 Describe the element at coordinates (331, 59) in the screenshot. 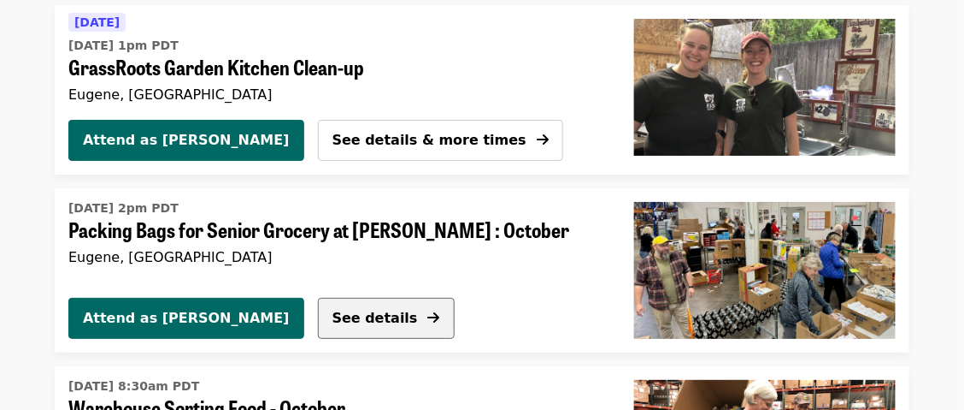

I see `a: See details for "GrassRoots Garden Kitchen Clean-up"` at that location.